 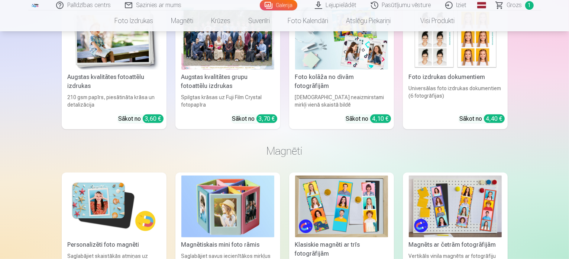 What do you see at coordinates (114, 38) in the screenshot?
I see `img: Augstas kvalitātes fotoattēlu izdrukas` at bounding box center [114, 38].